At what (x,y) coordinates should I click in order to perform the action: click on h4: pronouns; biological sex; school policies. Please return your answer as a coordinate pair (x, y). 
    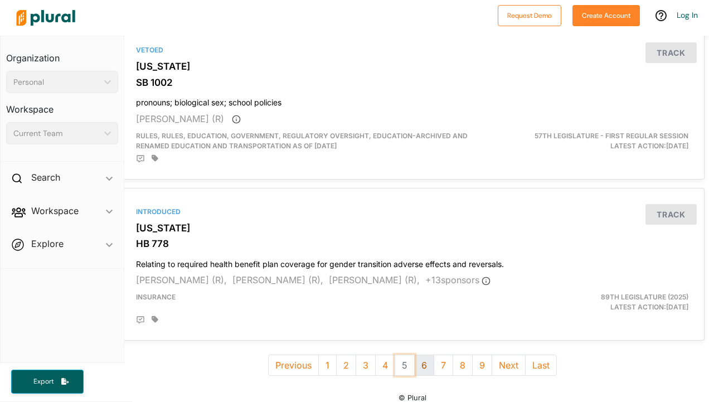
    Looking at the image, I should click on (412, 100).